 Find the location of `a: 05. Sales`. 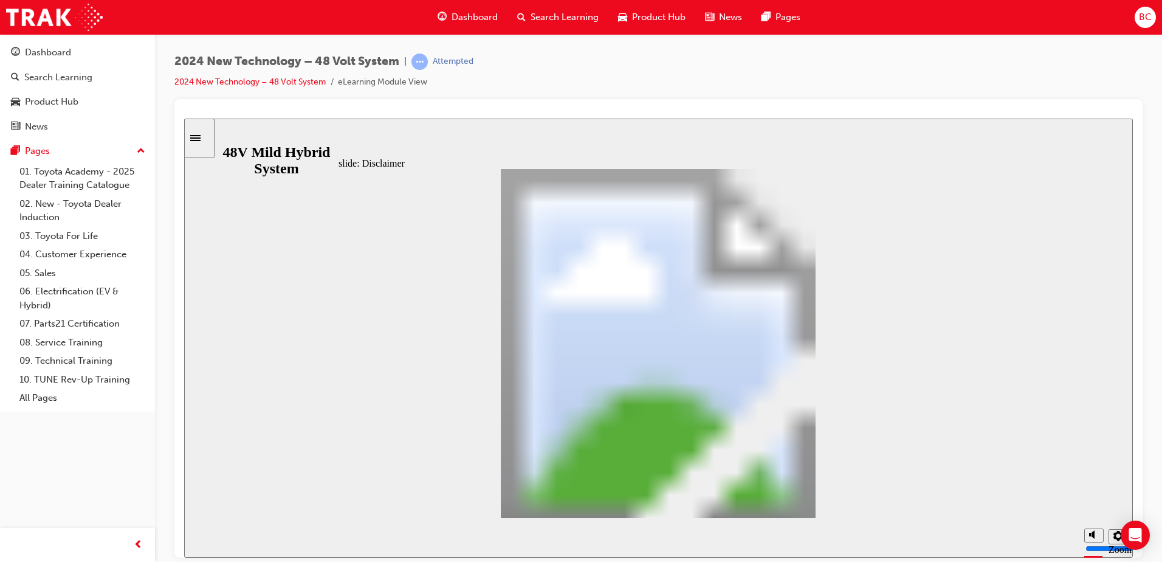

a: 05. Sales is located at coordinates (82, 273).